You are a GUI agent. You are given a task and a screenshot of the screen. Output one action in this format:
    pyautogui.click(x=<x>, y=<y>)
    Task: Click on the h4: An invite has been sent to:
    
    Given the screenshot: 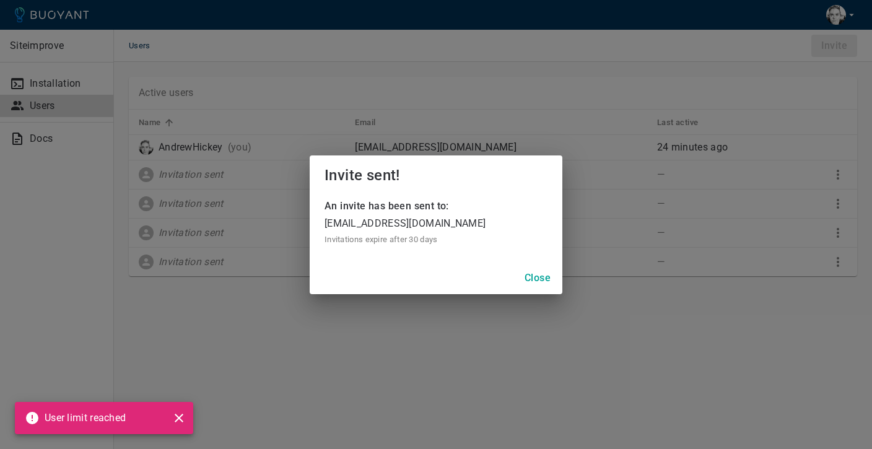 What is the action you would take?
    pyautogui.click(x=436, y=206)
    